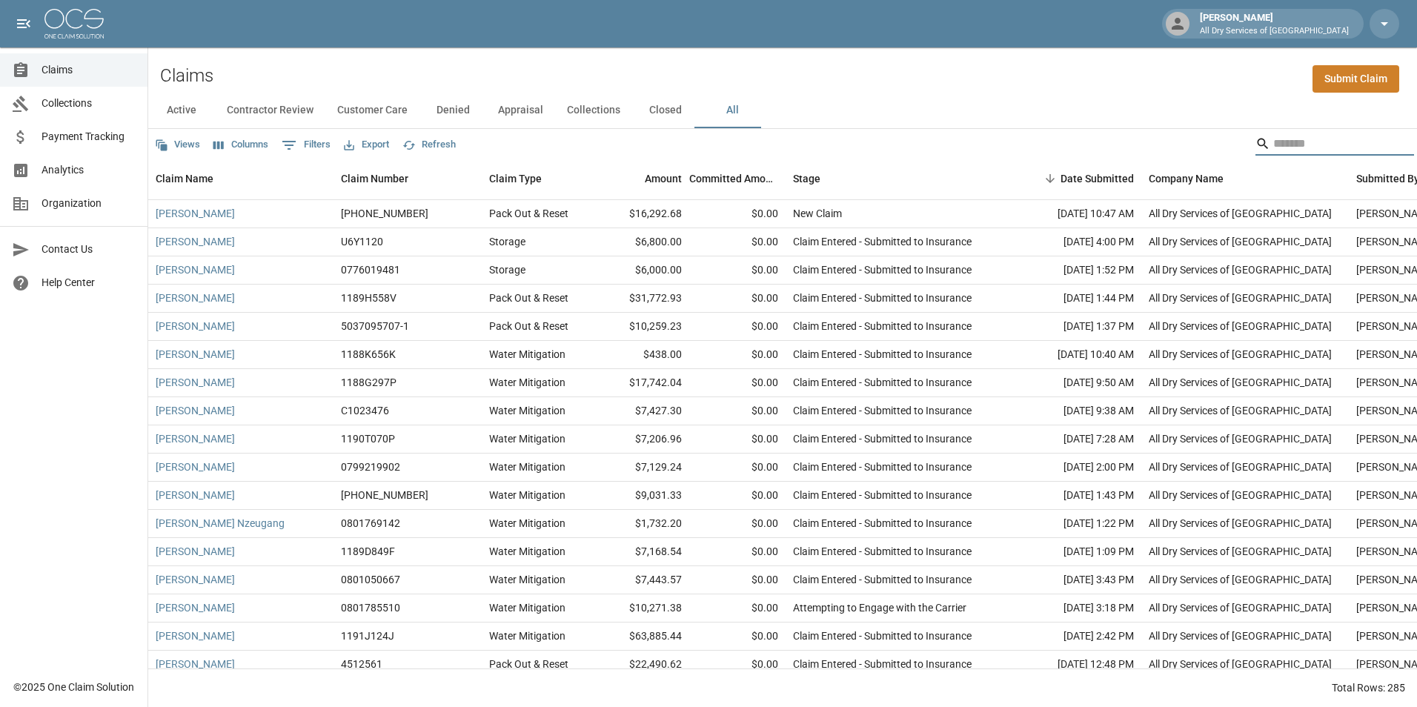 The width and height of the screenshot is (1417, 707). I want to click on div: $438.00, so click(641, 355).